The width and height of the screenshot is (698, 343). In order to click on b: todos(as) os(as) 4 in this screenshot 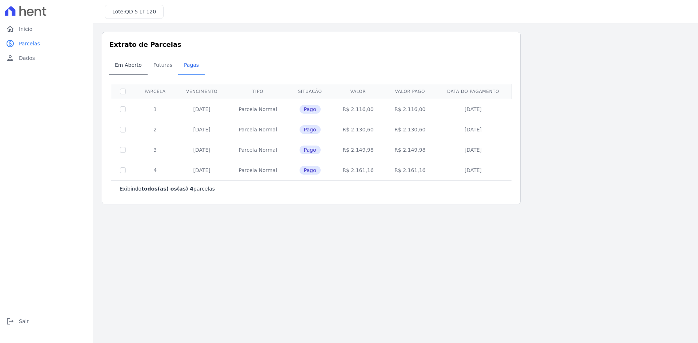, I will do `click(167, 189)`.